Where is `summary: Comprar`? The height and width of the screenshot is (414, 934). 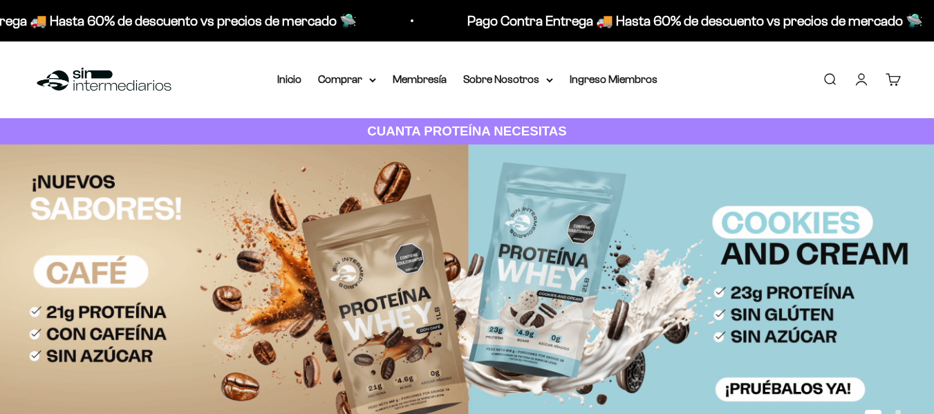 summary: Comprar is located at coordinates (347, 80).